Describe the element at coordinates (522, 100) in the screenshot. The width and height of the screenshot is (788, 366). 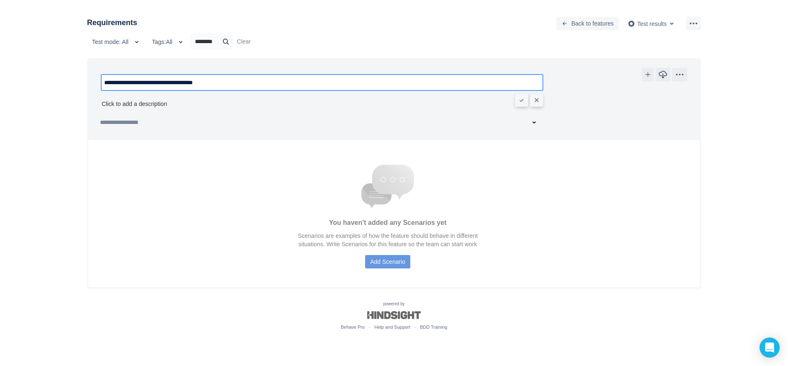
I see `span: Confirm` at that location.